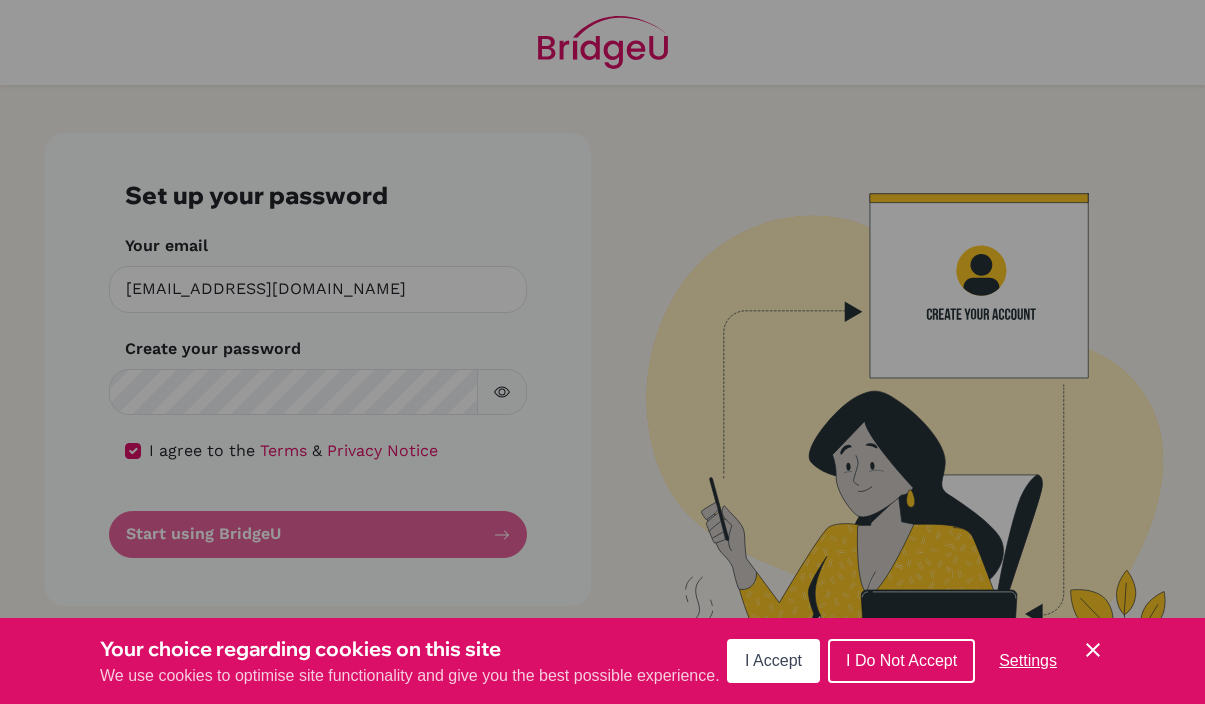 This screenshot has width=1205, height=704. What do you see at coordinates (901, 661) in the screenshot?
I see `button: I Do Not Accept` at bounding box center [901, 661].